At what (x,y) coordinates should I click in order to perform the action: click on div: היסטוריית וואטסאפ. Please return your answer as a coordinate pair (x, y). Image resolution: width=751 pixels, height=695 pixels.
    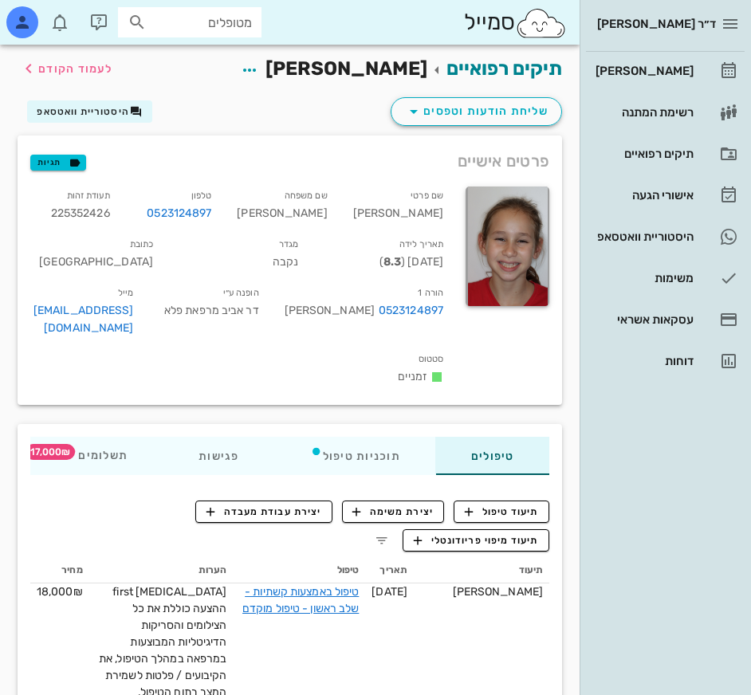
    Looking at the image, I should click on (642, 237).